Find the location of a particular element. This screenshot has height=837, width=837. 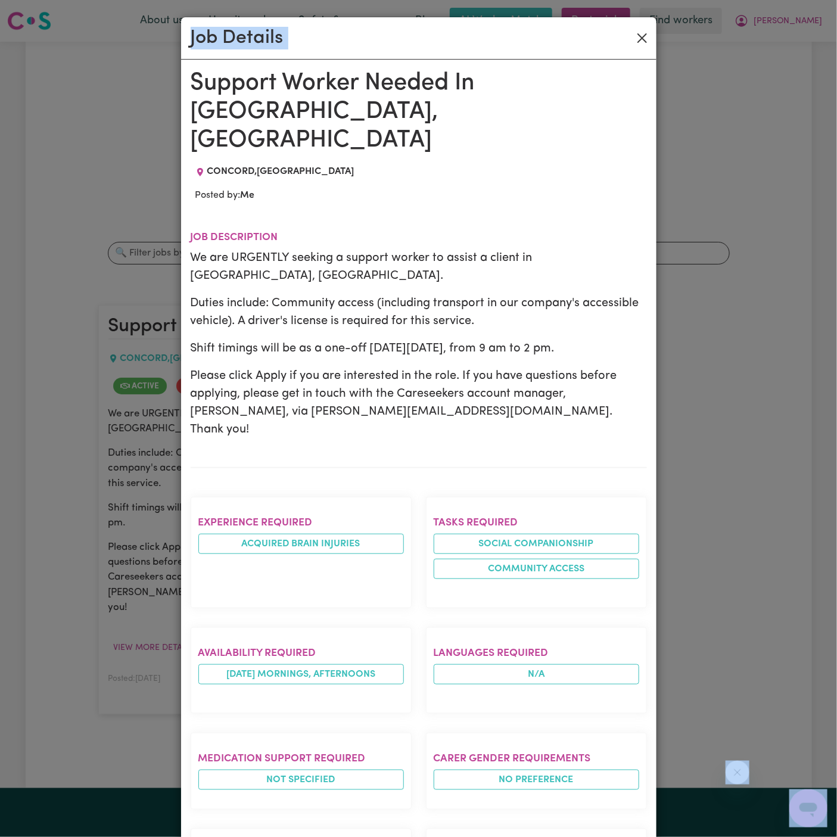

span: No preference is located at coordinates (536, 780).